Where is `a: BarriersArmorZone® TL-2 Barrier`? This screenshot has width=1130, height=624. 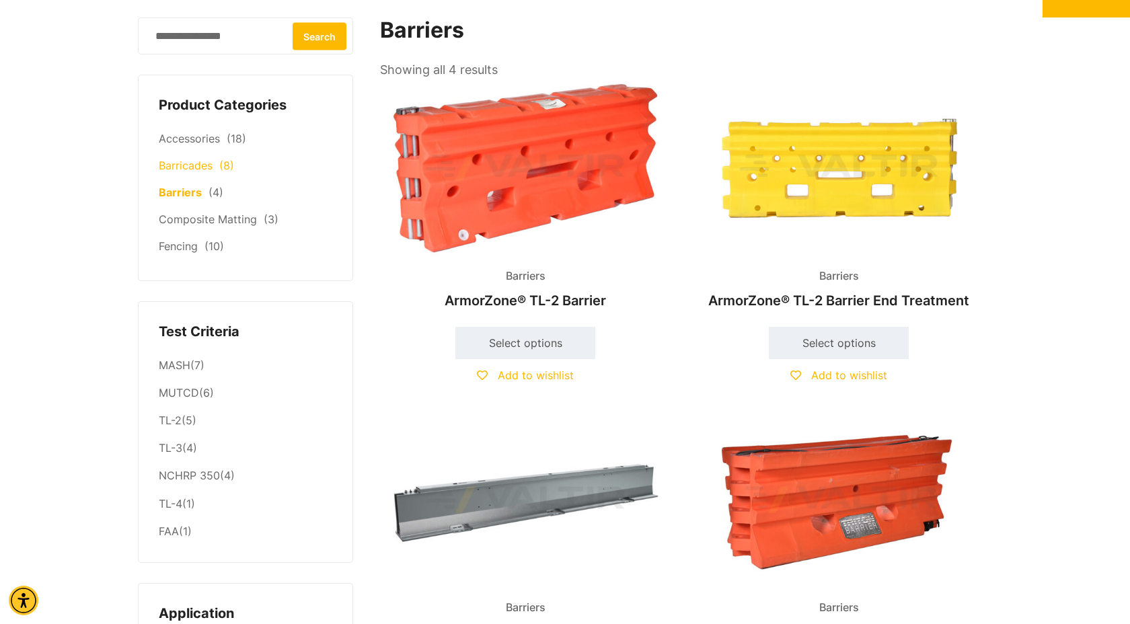 a: BarriersArmorZone® TL-2 Barrier is located at coordinates (525, 198).